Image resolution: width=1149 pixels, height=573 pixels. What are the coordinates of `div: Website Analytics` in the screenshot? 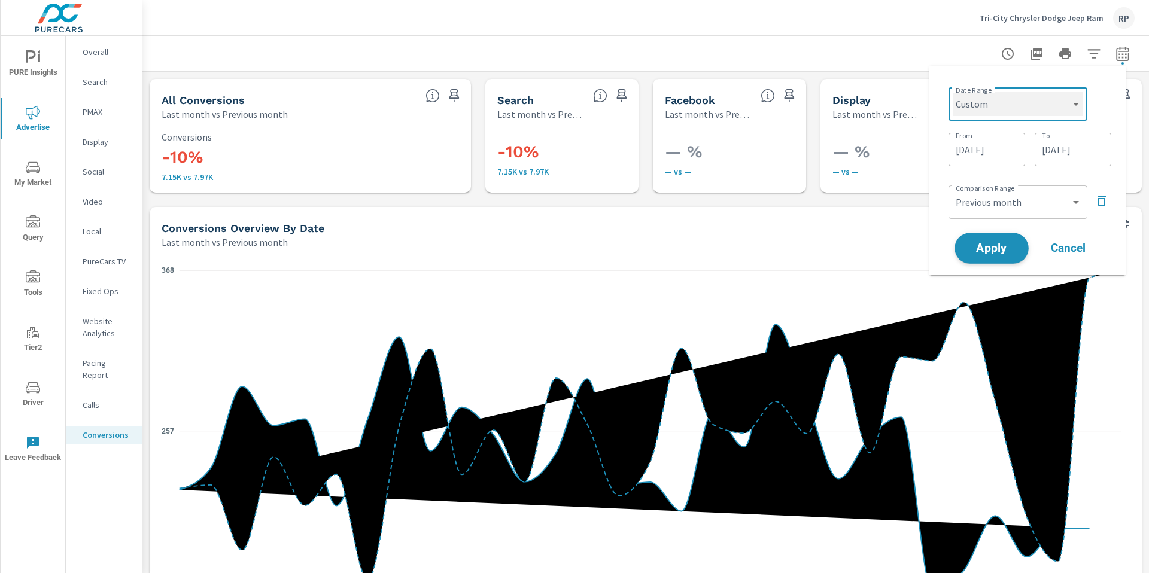 It's located at (104, 327).